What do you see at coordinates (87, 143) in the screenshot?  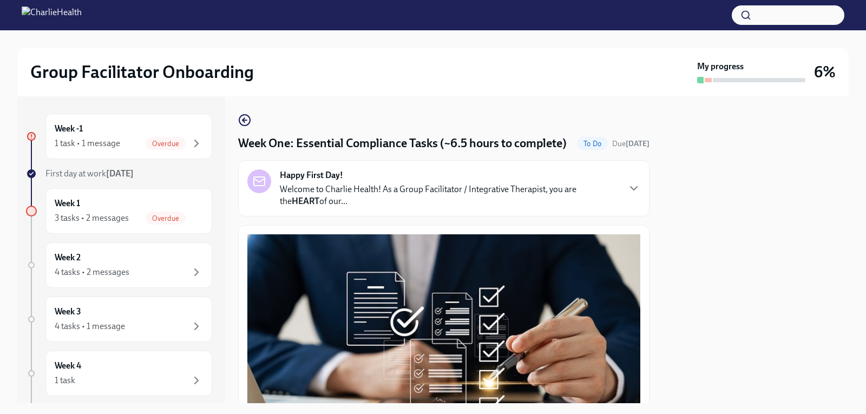 I see `div: 1 task • 1 message` at bounding box center [87, 143].